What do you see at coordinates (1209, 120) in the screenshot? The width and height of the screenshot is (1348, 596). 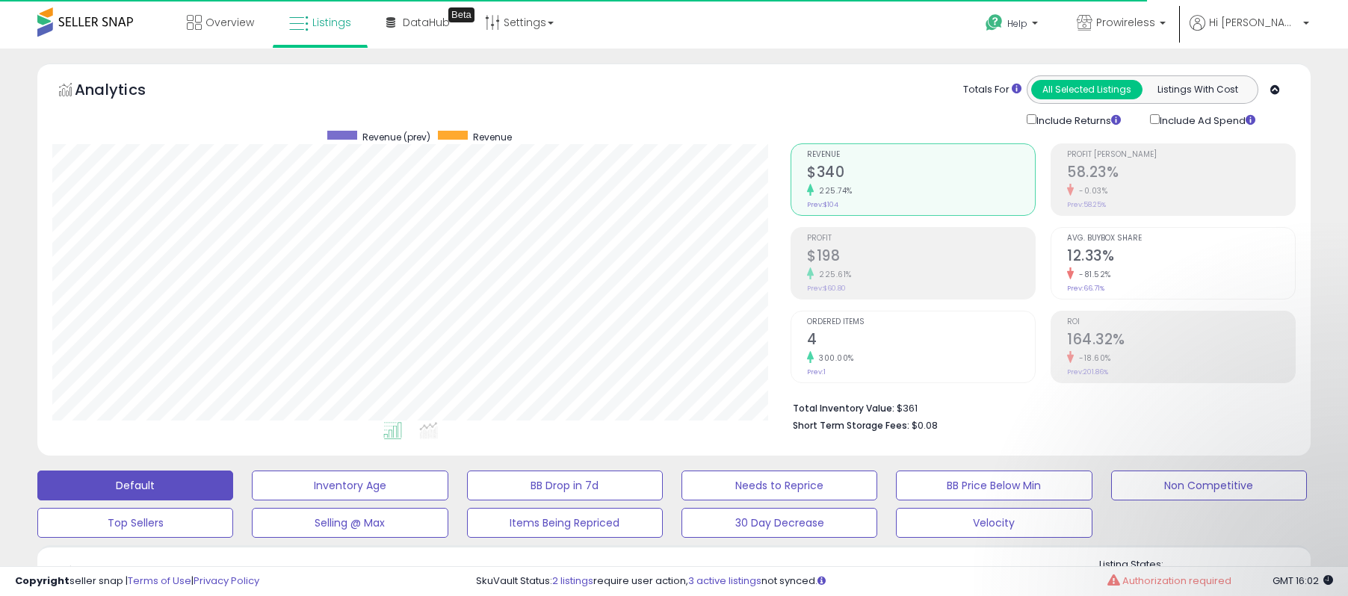 I see `div: Include Ad Spend` at bounding box center [1209, 120].